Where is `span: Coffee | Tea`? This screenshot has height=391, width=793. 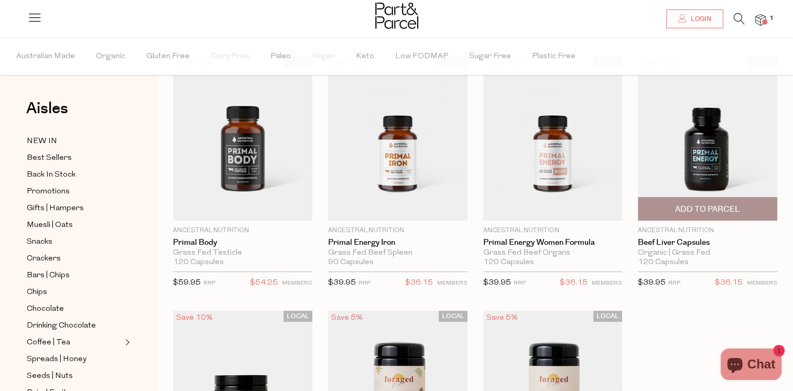 span: Coffee | Tea is located at coordinates (48, 343).